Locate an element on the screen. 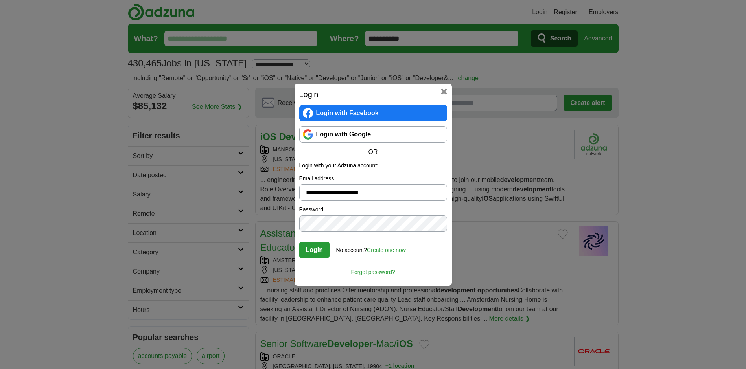 This screenshot has height=369, width=746. button: Login is located at coordinates (315, 250).